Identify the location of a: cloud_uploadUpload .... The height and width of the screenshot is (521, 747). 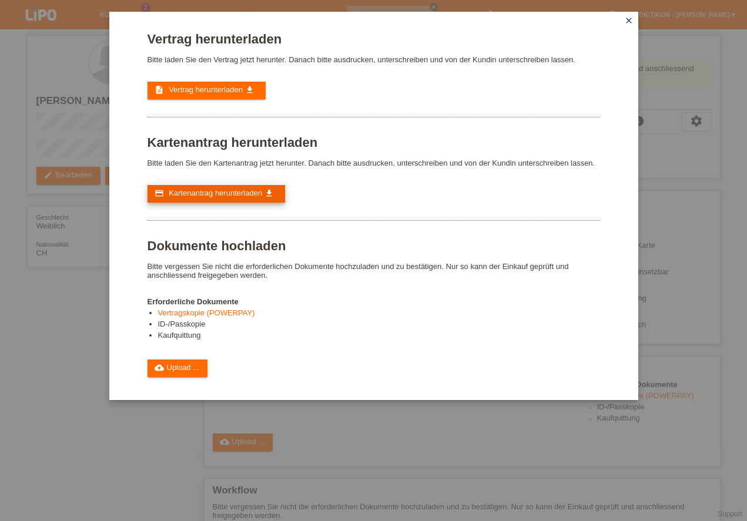
(178, 369).